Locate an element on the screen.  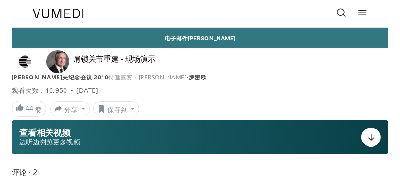
font: 查看相关视频 is located at coordinates (45, 132).